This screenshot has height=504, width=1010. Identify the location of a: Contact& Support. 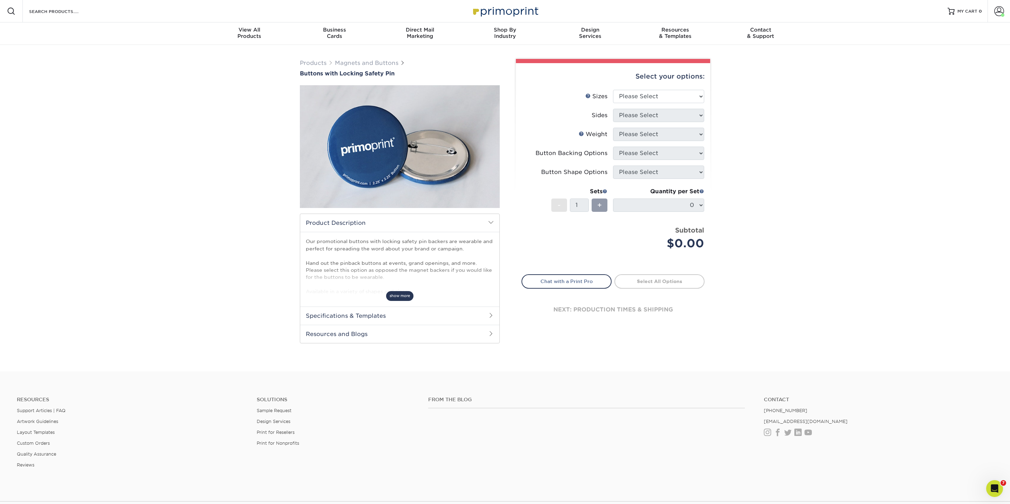
(760, 34).